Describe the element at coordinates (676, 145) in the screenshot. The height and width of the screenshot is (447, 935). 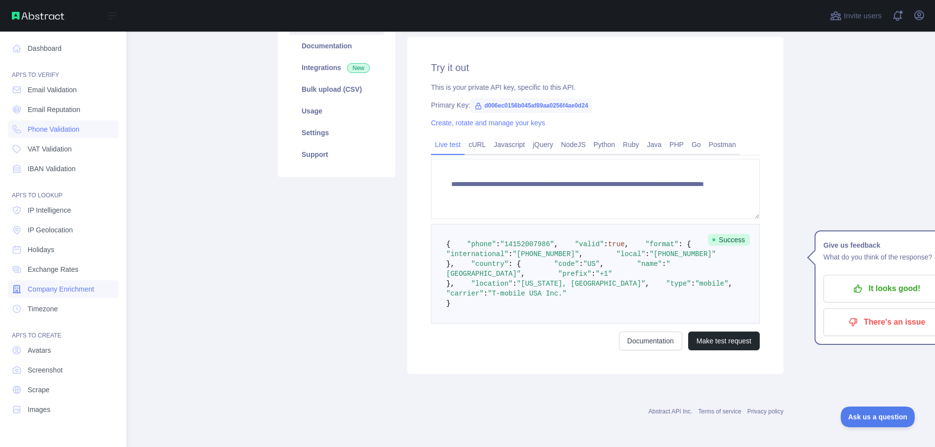
I see `a: PHP` at that location.